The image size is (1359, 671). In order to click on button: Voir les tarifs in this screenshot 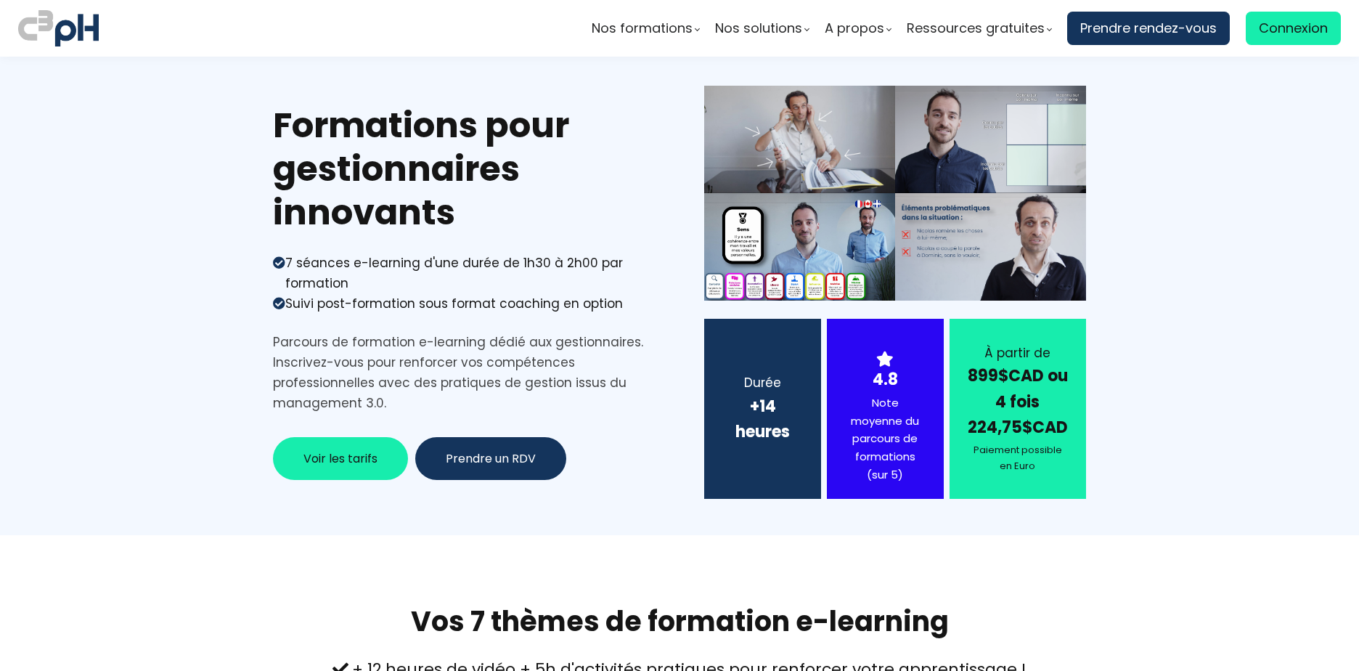, I will do `click(341, 458)`.